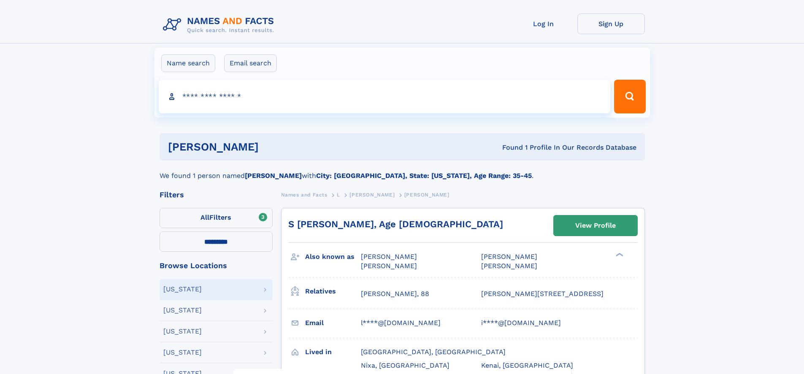 This screenshot has height=374, width=804. What do you see at coordinates (385, 97) in the screenshot?
I see `input: search input` at bounding box center [385, 97].